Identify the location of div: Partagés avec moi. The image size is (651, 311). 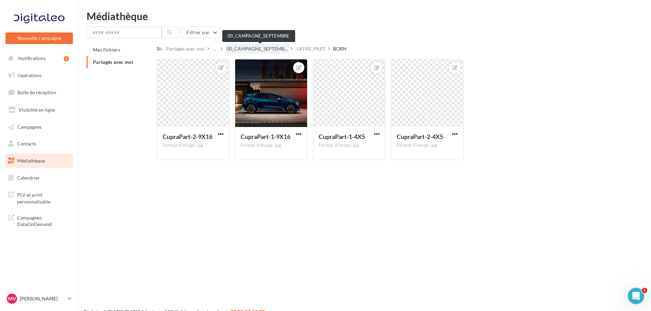
(185, 49).